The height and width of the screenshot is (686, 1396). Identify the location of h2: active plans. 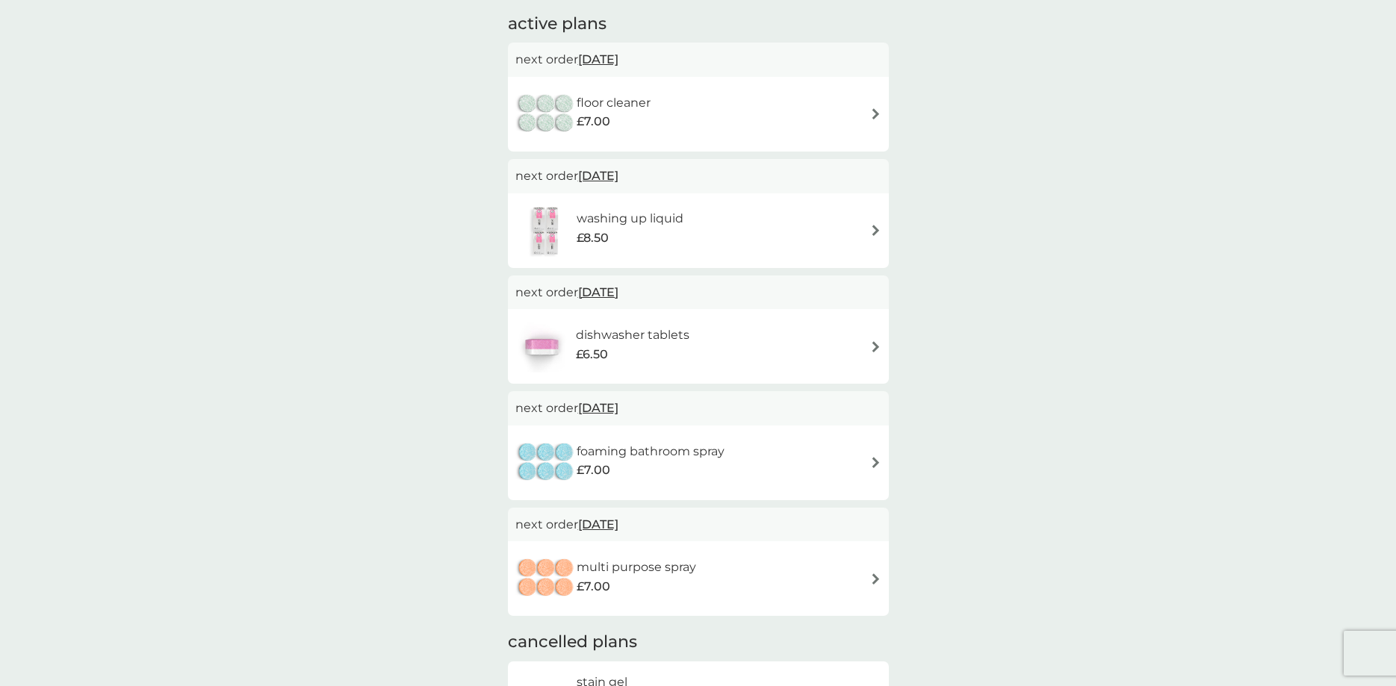
(698, 24).